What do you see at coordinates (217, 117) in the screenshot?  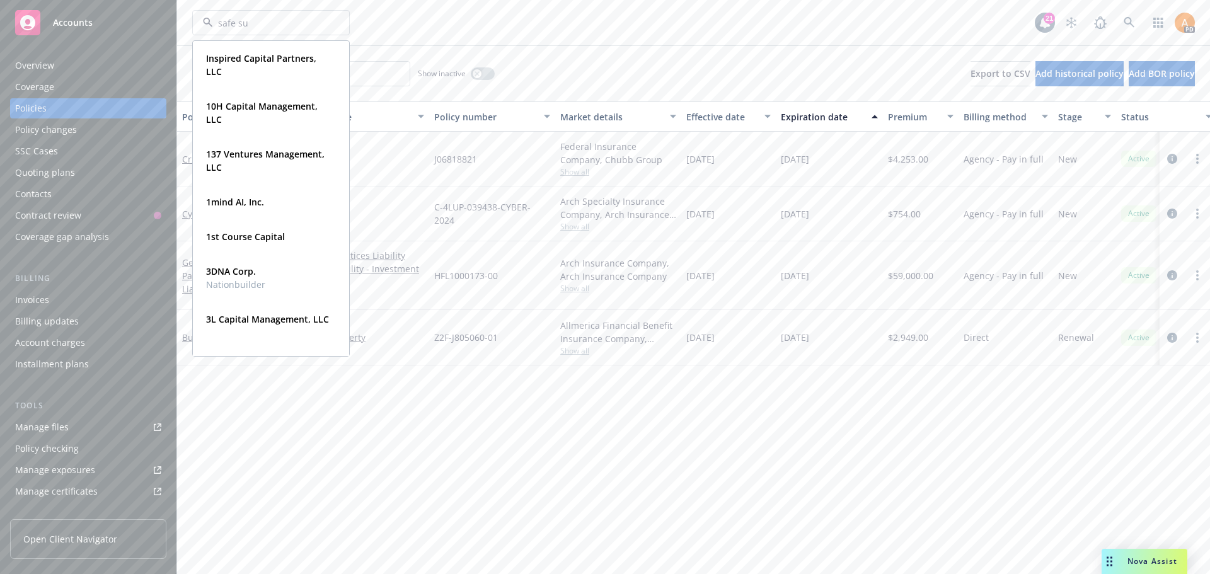 I see `div: Policy details` at bounding box center [217, 117].